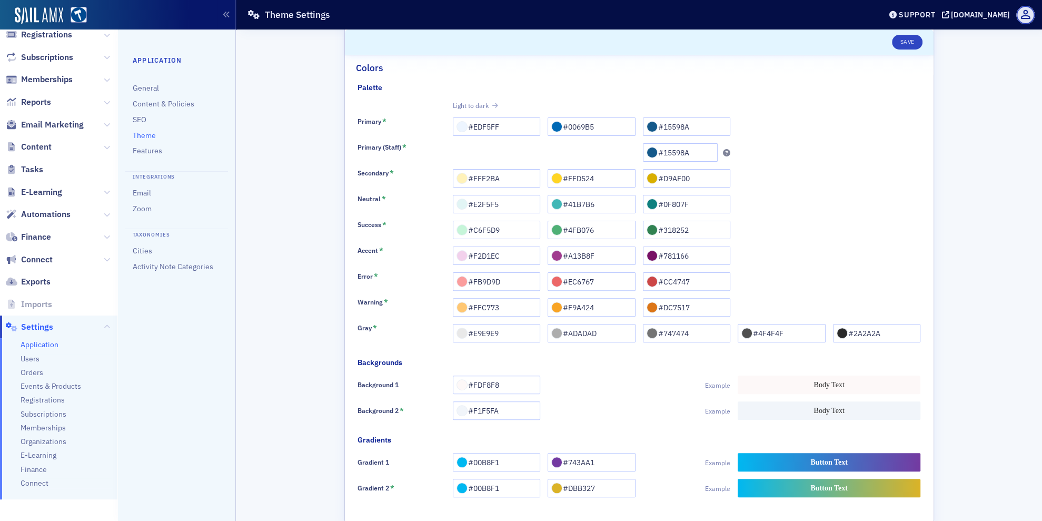  I want to click on img: SailAMX, so click(39, 16).